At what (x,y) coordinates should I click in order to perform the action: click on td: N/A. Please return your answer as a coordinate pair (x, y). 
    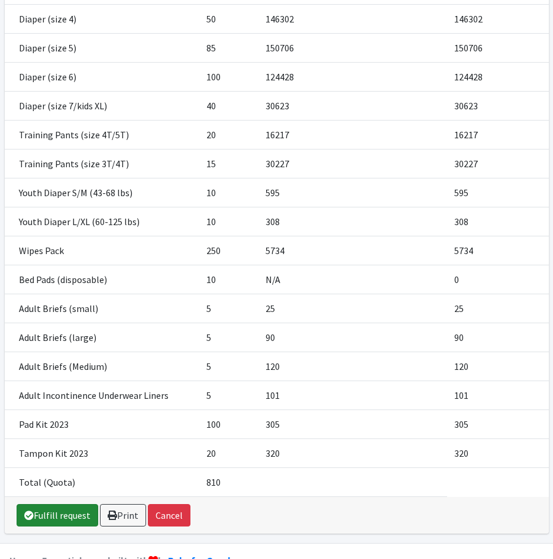
    Looking at the image, I should click on (352, 279).